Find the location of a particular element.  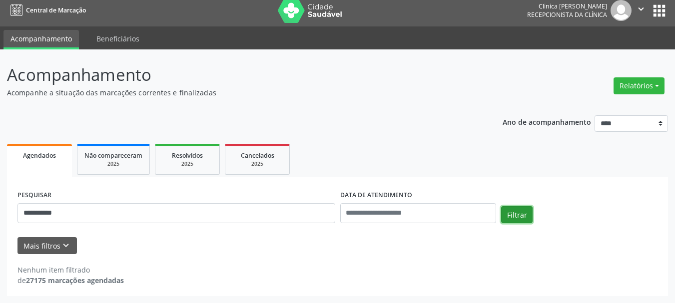

button: apps is located at coordinates (659, 10).